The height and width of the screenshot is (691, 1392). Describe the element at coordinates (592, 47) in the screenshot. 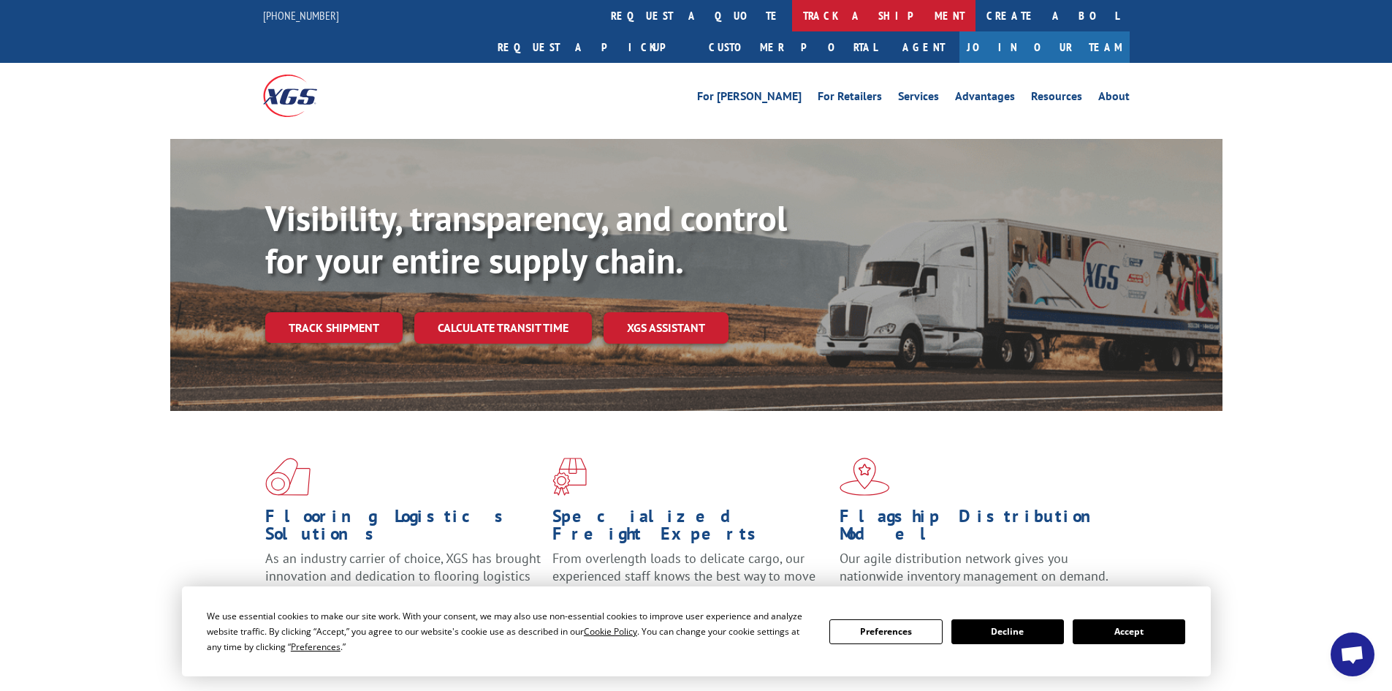

I see `a: Request a pickup` at that location.